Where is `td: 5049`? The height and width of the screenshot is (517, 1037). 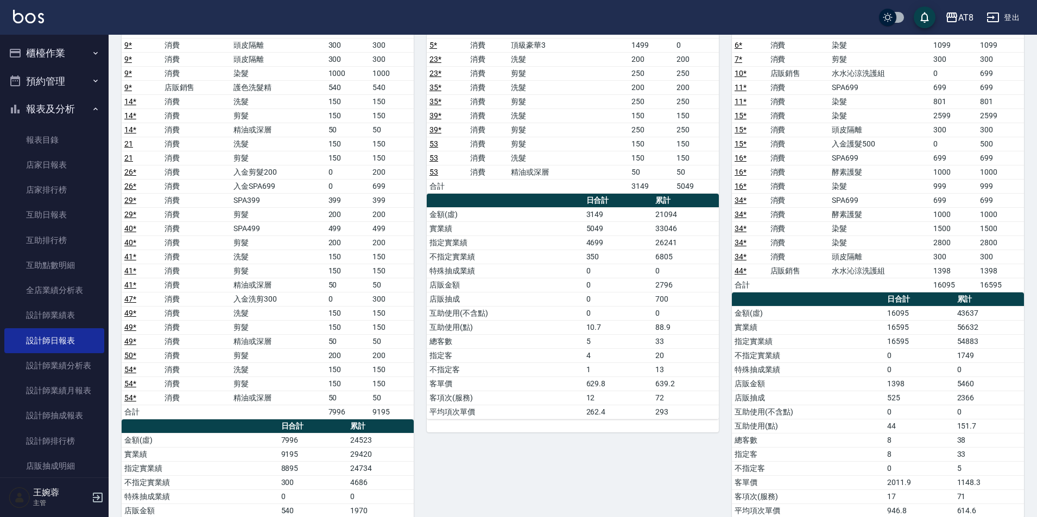 td: 5049 is located at coordinates (618, 229).